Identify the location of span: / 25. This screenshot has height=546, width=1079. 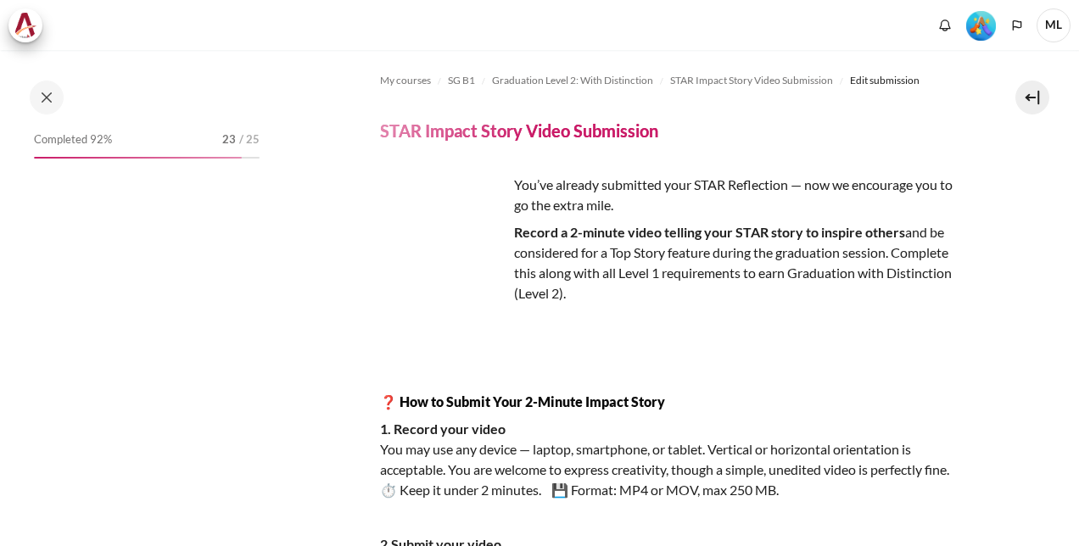
(249, 140).